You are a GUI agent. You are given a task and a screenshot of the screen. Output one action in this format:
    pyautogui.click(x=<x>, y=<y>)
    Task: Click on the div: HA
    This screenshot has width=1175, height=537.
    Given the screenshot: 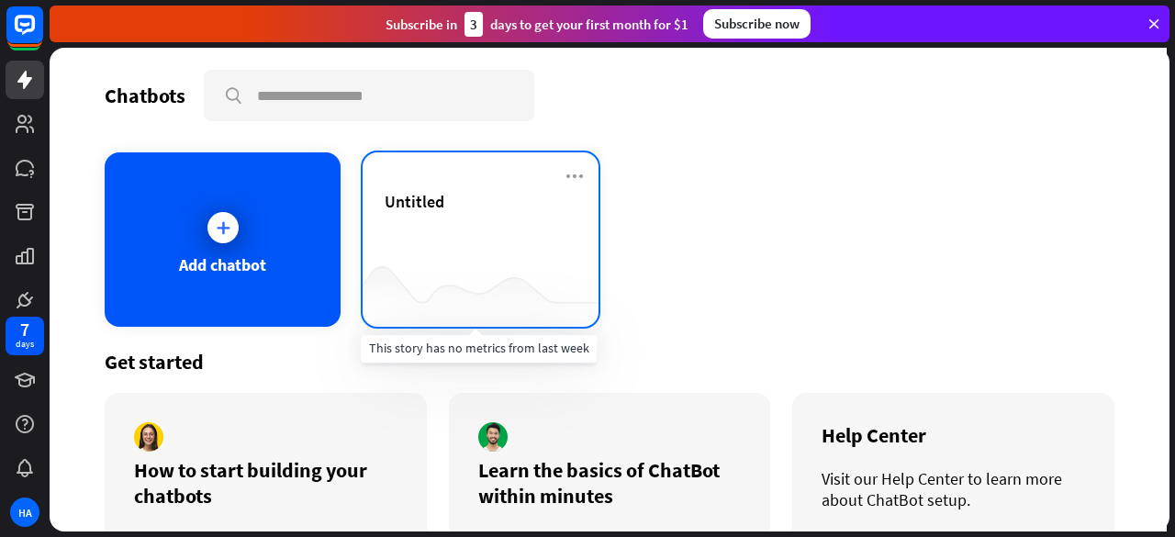 What is the action you would take?
    pyautogui.click(x=25, y=512)
    